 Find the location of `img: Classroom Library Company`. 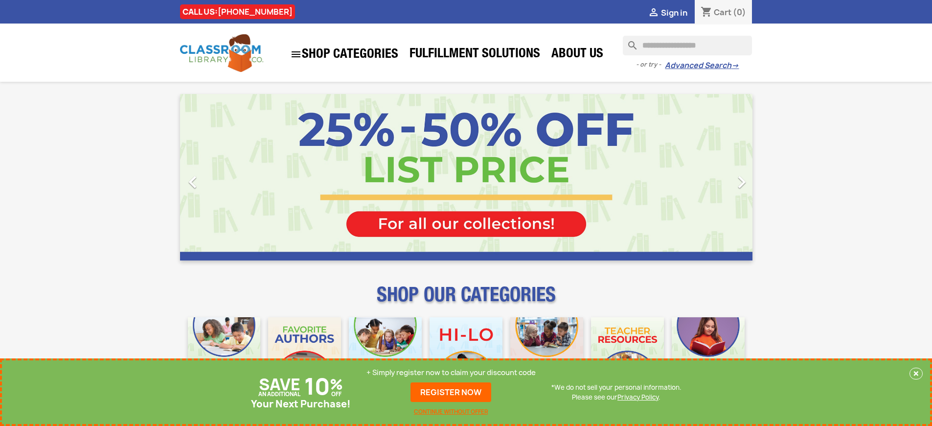

img: Classroom Library Company is located at coordinates (222, 53).